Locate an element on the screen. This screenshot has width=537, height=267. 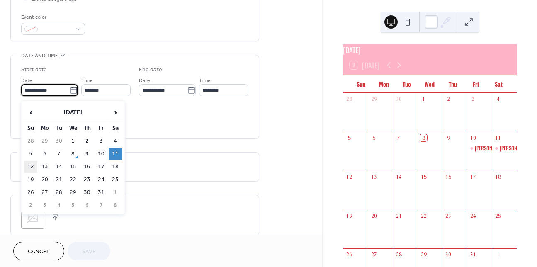
th: Su is located at coordinates (31, 128).